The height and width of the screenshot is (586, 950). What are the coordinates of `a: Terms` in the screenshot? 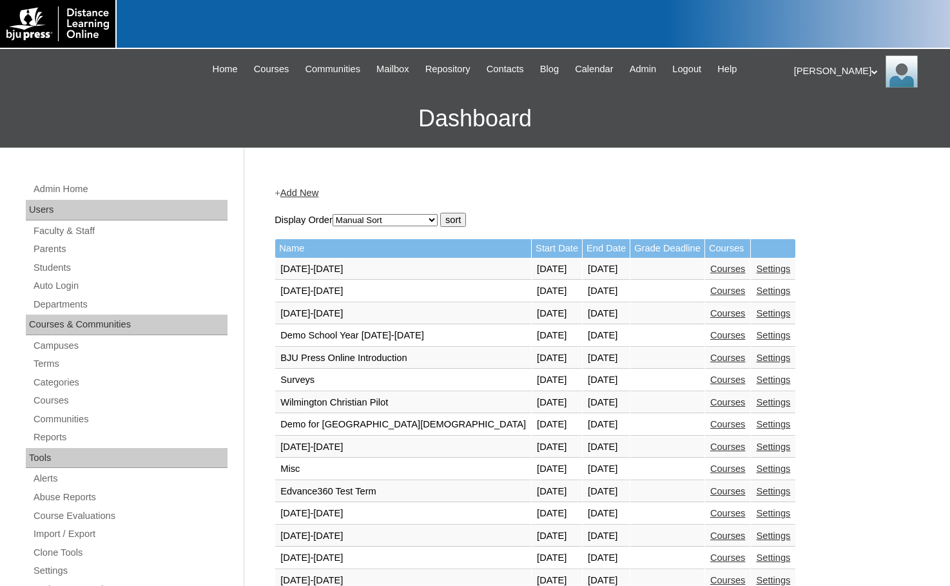 It's located at (130, 363).